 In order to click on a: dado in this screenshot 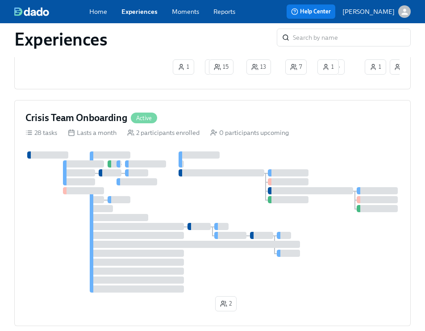, I will do `click(52, 12)`.